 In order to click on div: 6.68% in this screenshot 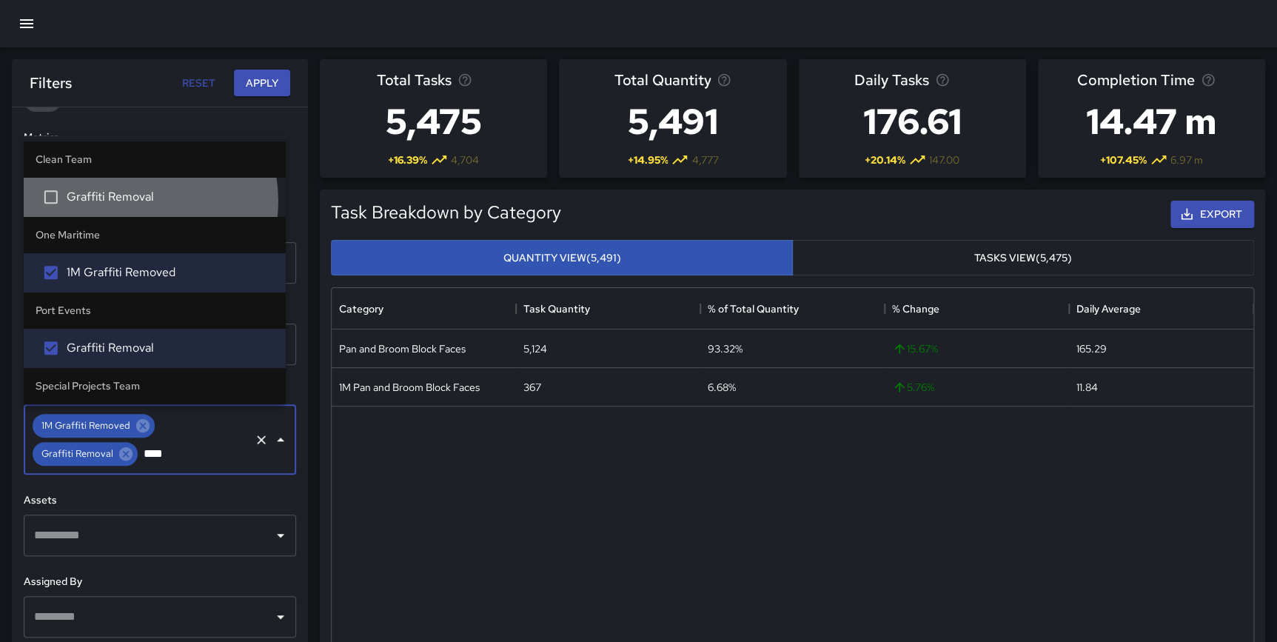, I will do `click(722, 387)`.